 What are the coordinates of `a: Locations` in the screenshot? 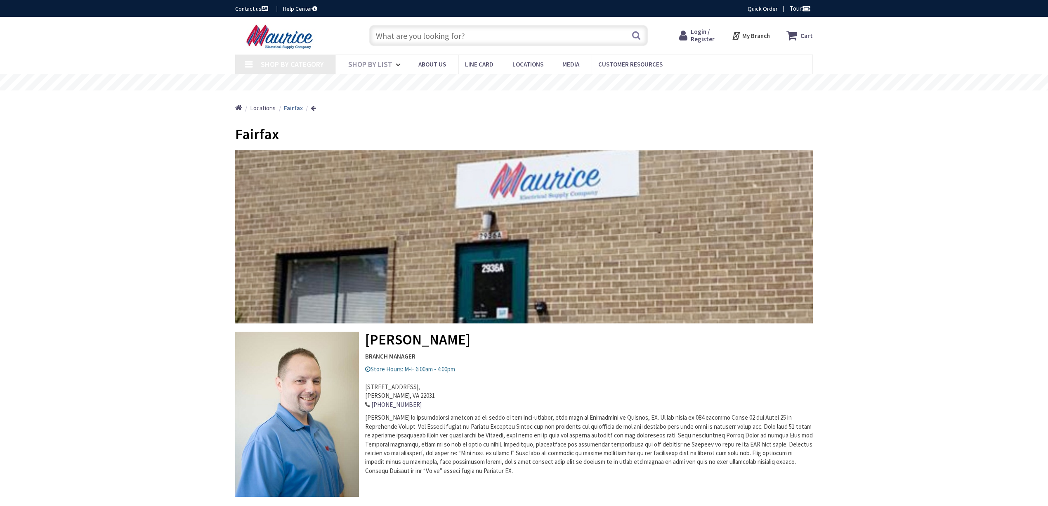 It's located at (263, 108).